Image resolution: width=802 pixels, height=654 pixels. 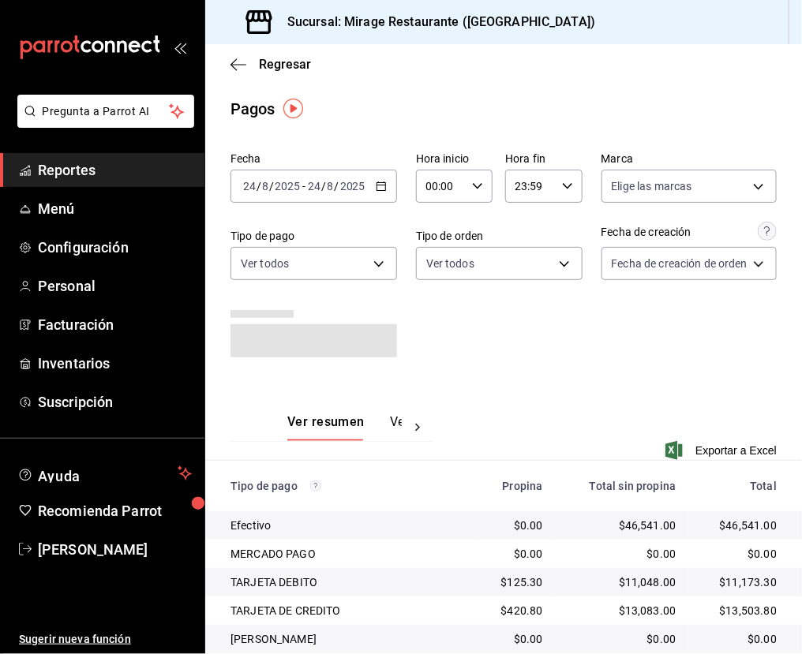 I want to click on span: Personal, so click(x=114, y=286).